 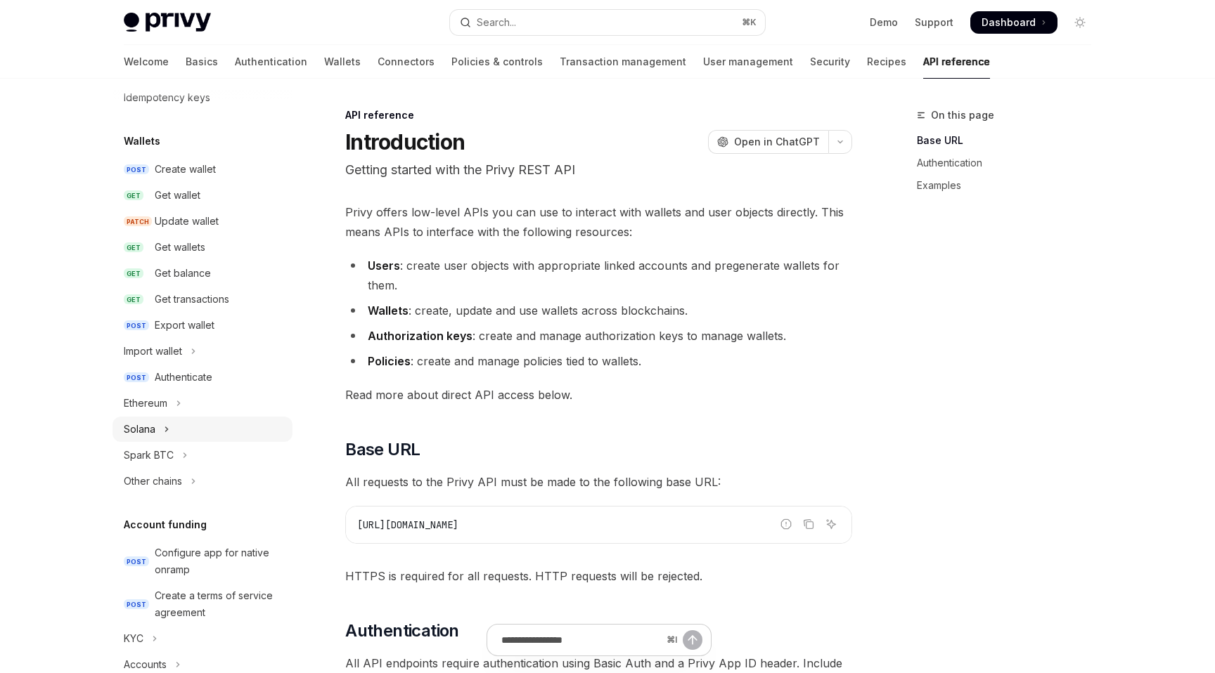 I want to click on div: Solana, so click(x=139, y=430).